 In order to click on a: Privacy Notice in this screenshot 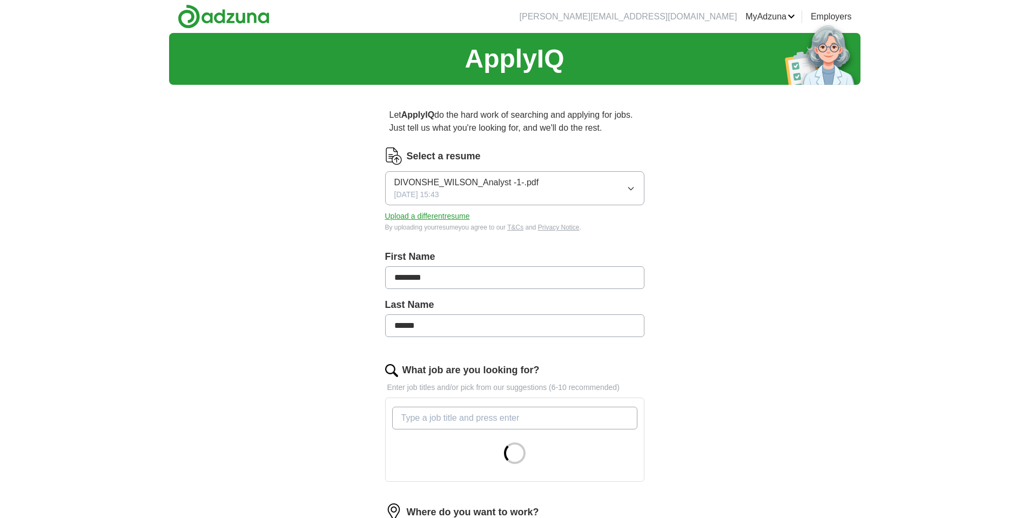, I will do `click(558, 227)`.